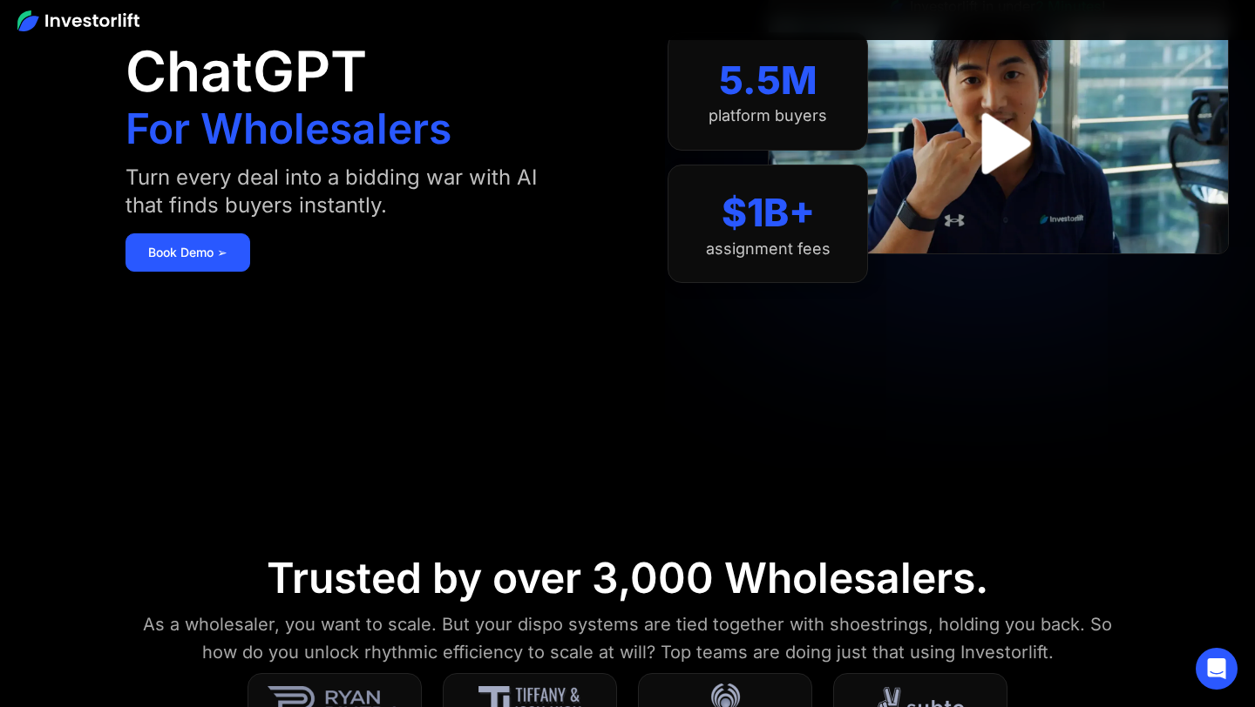 This screenshot has width=1255, height=707. What do you see at coordinates (768, 249) in the screenshot?
I see `div: assignment fees` at bounding box center [768, 249].